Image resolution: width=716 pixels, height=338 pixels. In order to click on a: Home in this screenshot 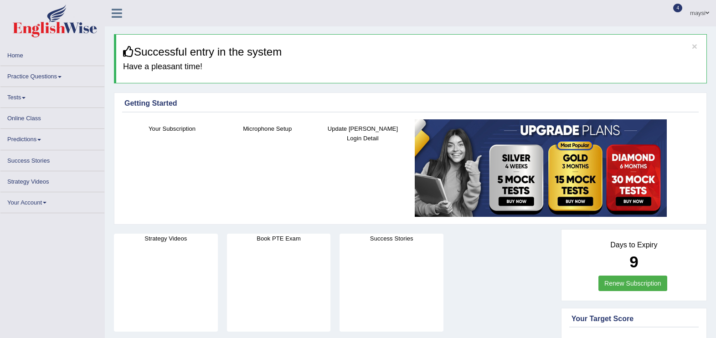, I will do `click(52, 54)`.